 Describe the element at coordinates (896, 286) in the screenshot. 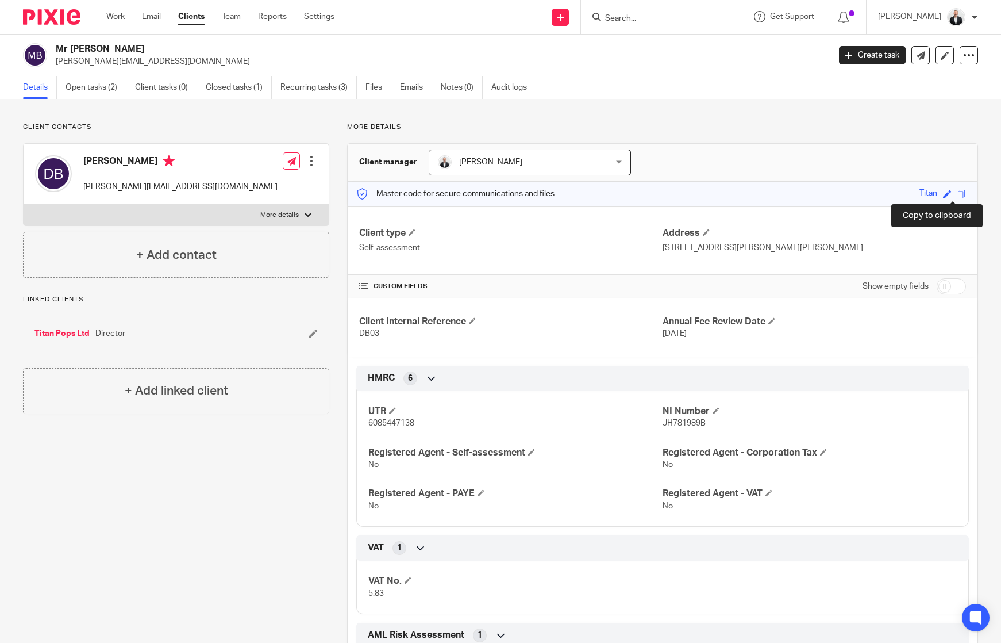

I see `label: Show empty fields` at that location.